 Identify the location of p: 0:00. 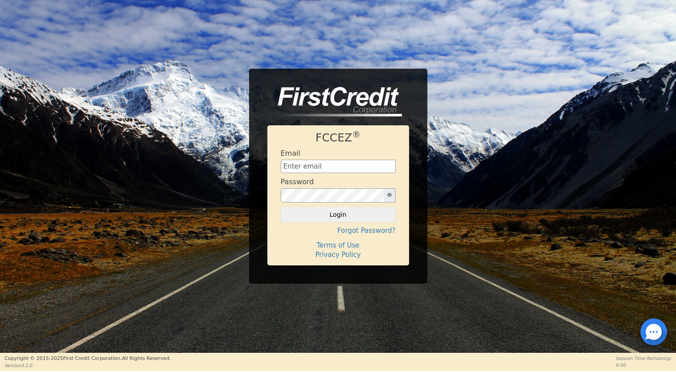
(644, 365).